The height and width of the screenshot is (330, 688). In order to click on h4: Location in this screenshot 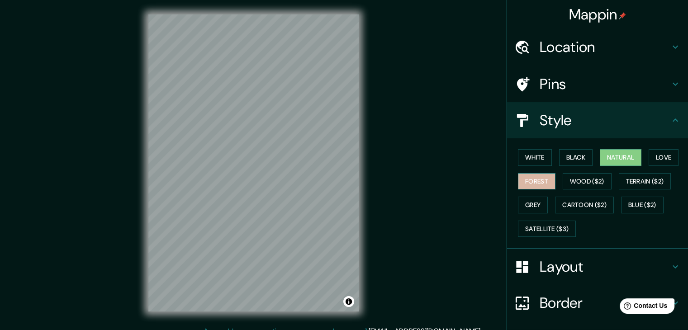, I will do `click(605, 47)`.